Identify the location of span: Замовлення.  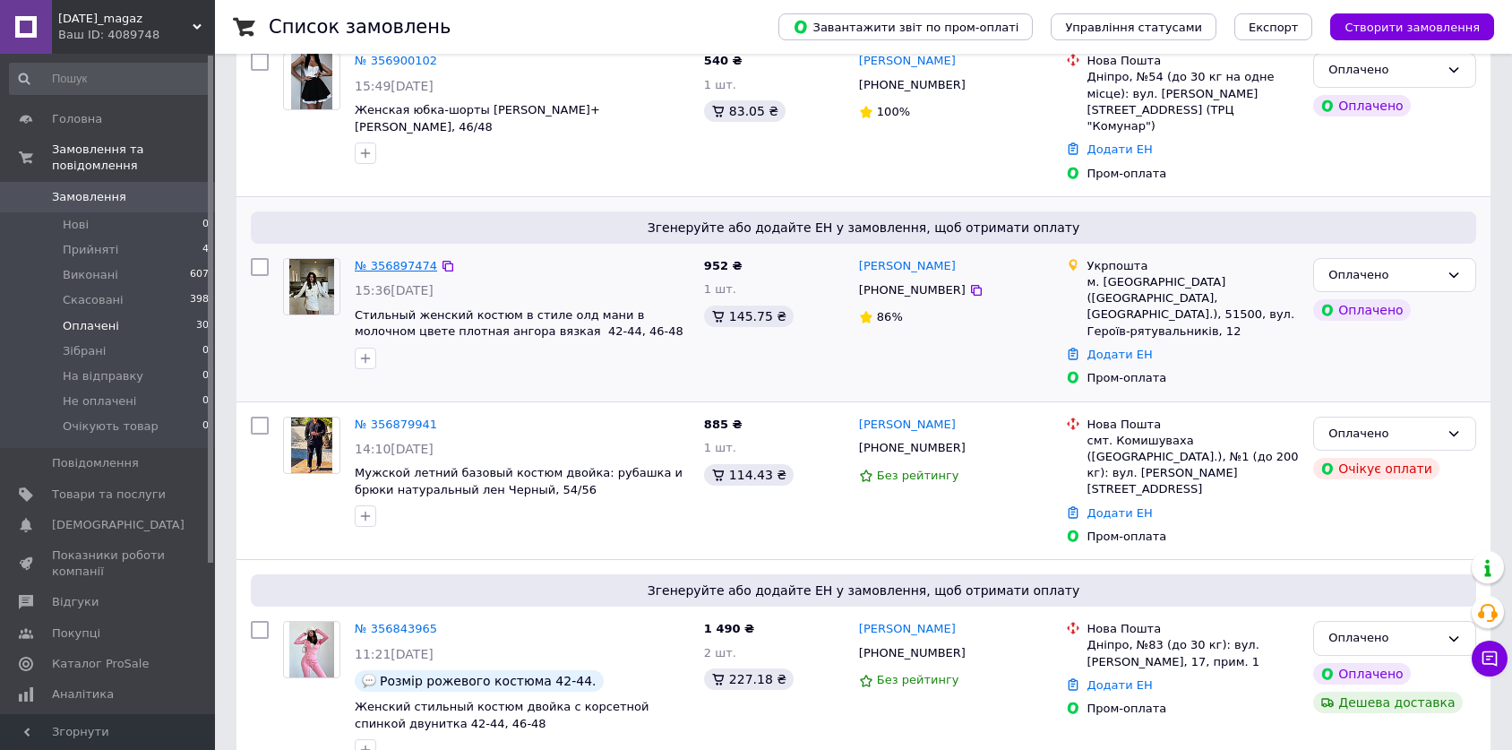
(89, 197).